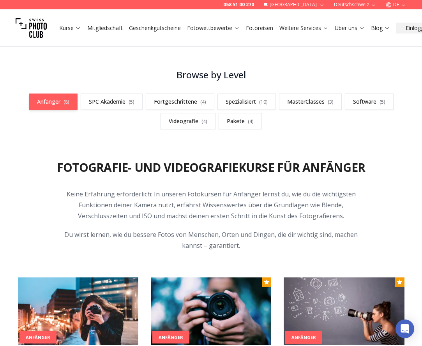 The image size is (422, 346). What do you see at coordinates (211, 240) in the screenshot?
I see `p: Du wirst lernen, wie du bessere Fotos von Menschen, Orten und Dingen, die dir wichtig sind, mache...` at bounding box center [211, 240].